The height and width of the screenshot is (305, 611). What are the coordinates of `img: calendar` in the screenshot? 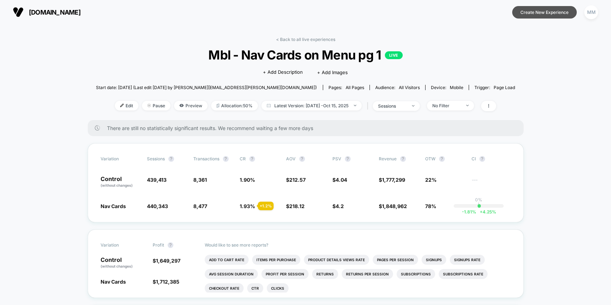 It's located at (269, 106).